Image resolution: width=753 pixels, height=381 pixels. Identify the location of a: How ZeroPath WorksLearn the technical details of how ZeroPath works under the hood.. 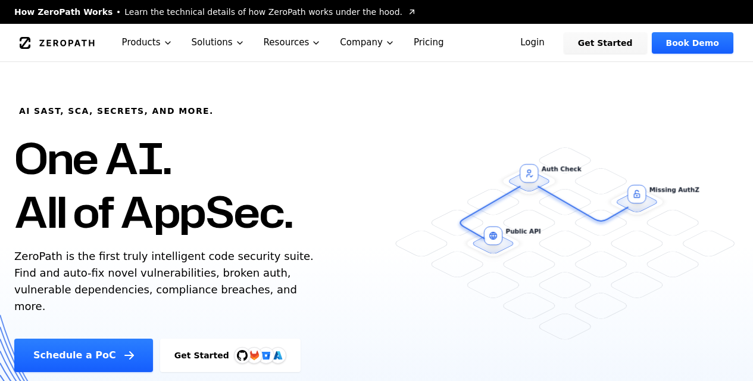
(216, 12).